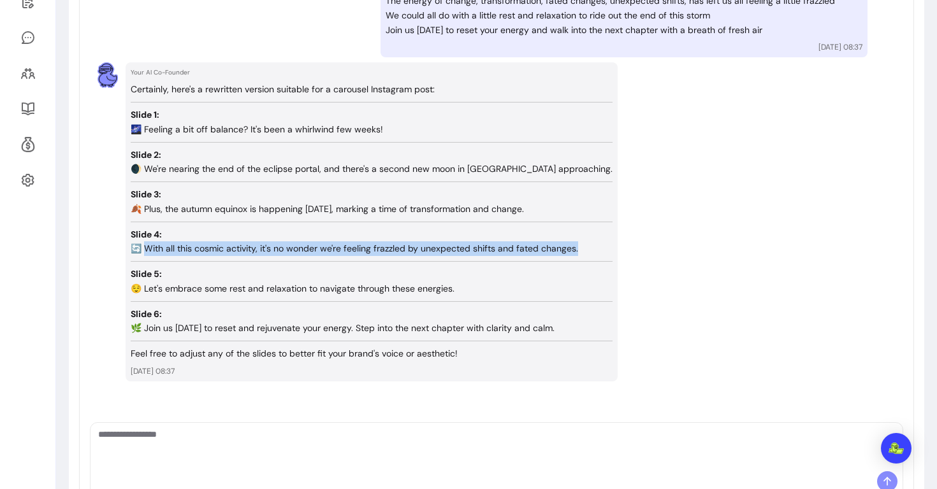 The image size is (937, 489). What do you see at coordinates (28, 38) in the screenshot?
I see `a: My Messages` at bounding box center [28, 38].